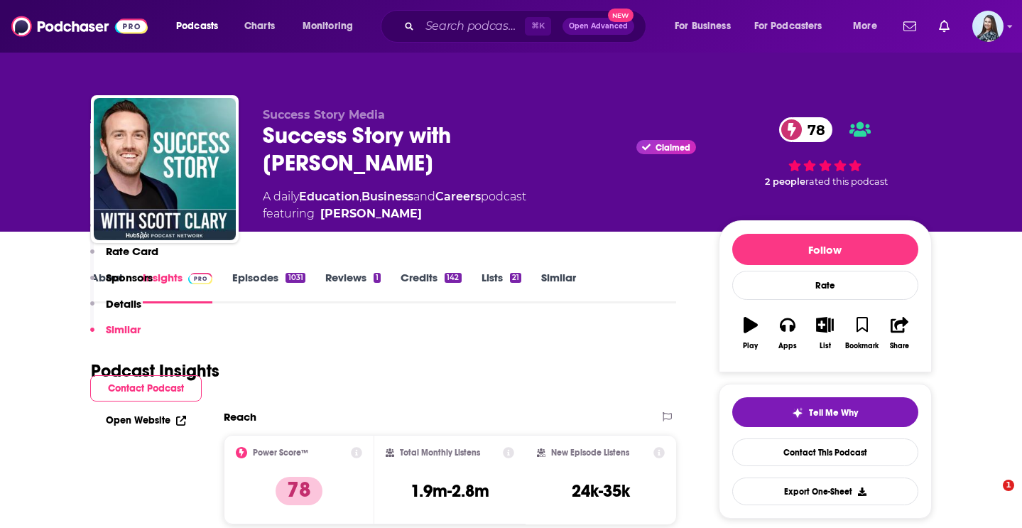 Image resolution: width=1022 pixels, height=528 pixels. I want to click on div: 78 2 peoplerated this podcast, so click(826, 152).